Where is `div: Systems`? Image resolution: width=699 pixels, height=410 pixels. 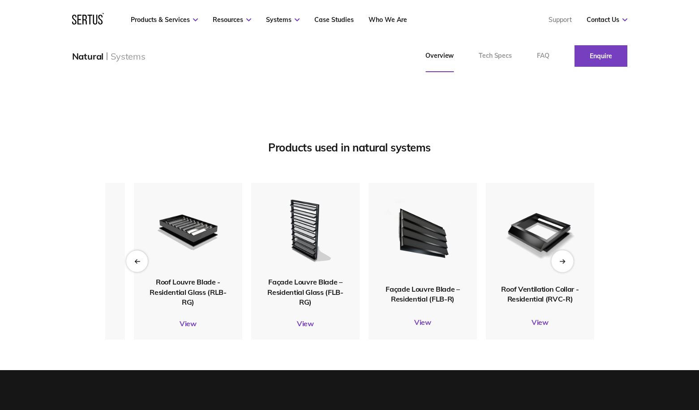
div: Systems is located at coordinates (128, 56).